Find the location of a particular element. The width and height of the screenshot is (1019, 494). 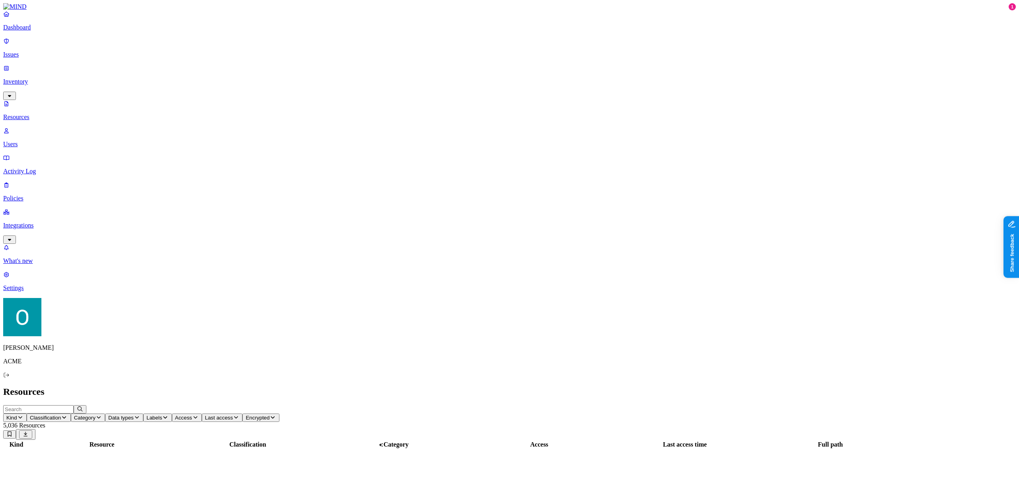

p: ACME is located at coordinates (510, 361).